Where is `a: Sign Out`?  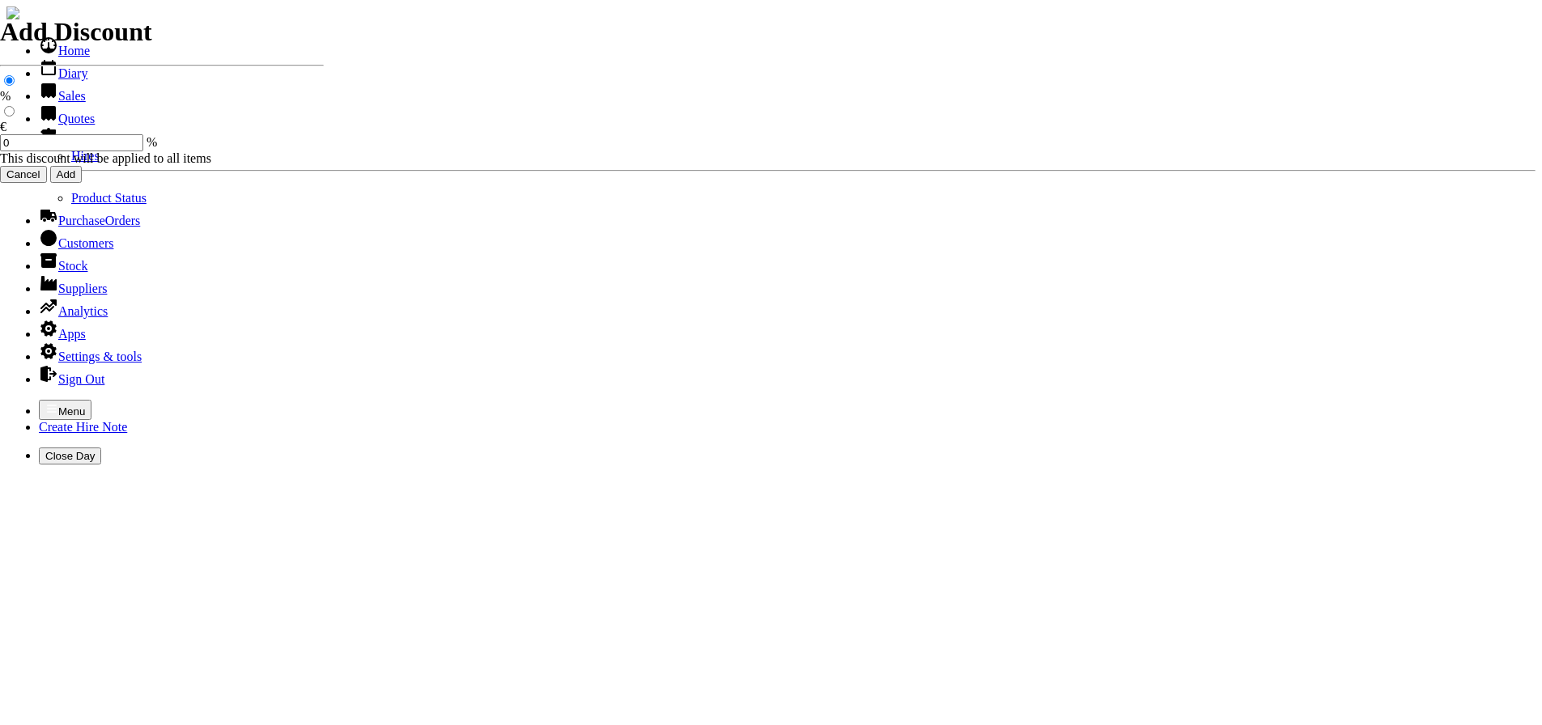 a: Sign Out is located at coordinates (71, 379).